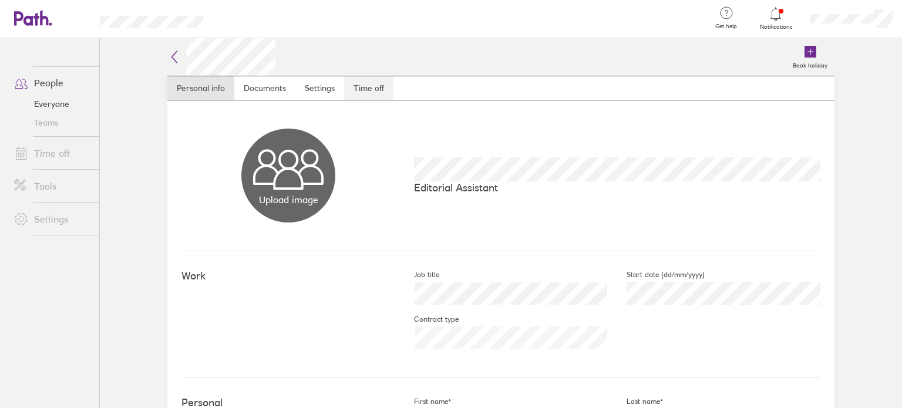 This screenshot has height=408, width=902. What do you see at coordinates (617, 187) in the screenshot?
I see `p: Editorial Assistant` at bounding box center [617, 187].